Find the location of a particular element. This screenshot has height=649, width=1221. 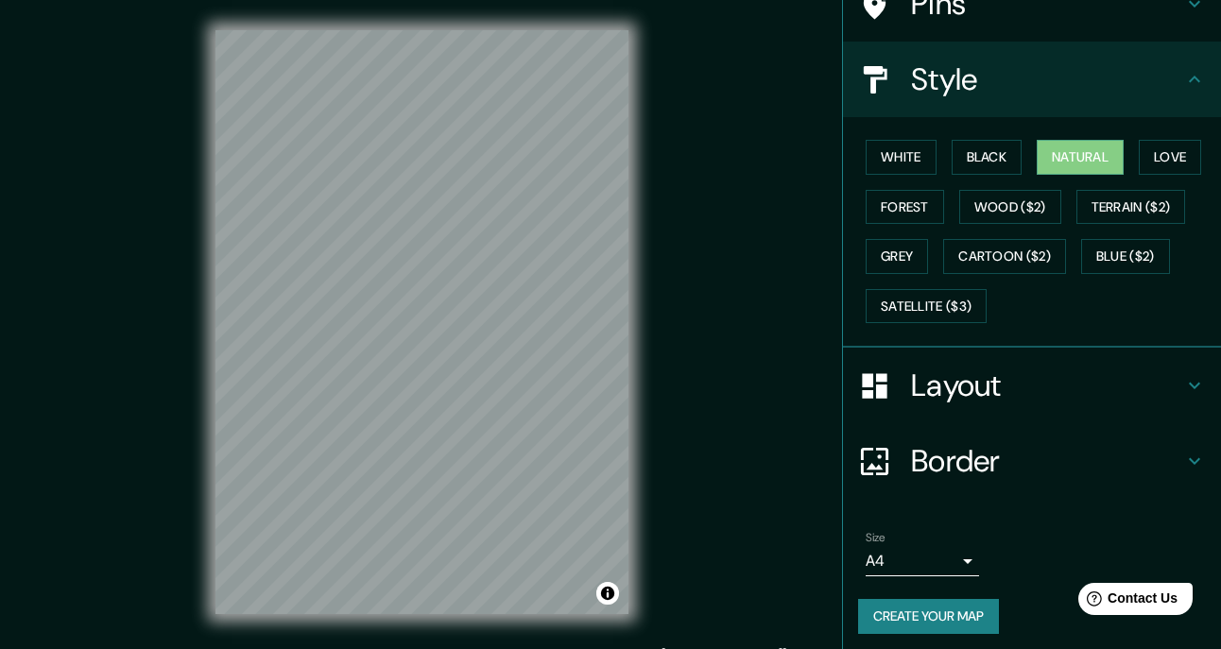

label: Size is located at coordinates (875, 538).